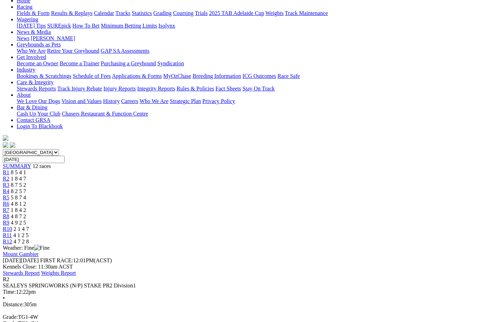 The width and height of the screenshot is (480, 322). What do you see at coordinates (76, 260) in the screenshot?
I see `span: 12:01PM(ACST)` at bounding box center [76, 260].